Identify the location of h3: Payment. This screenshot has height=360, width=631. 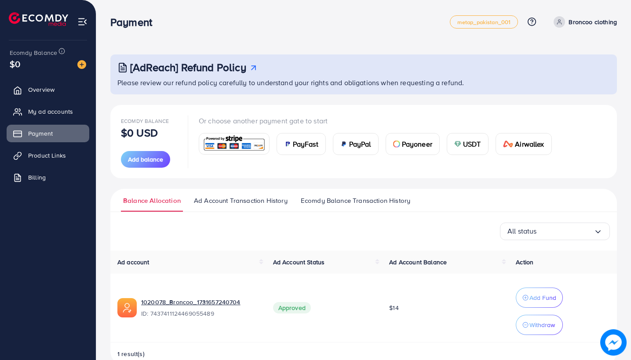
(134, 22).